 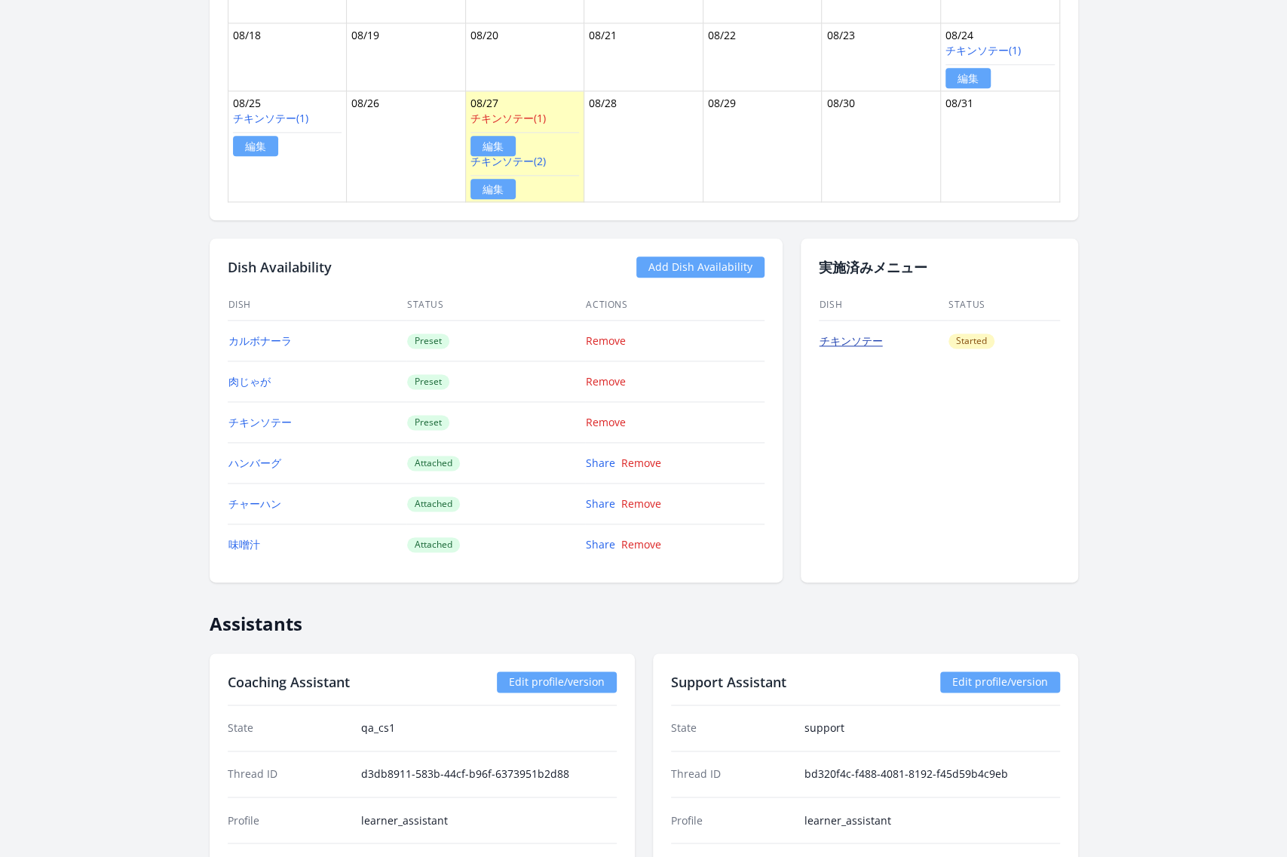 I want to click on span: Started, so click(x=971, y=341).